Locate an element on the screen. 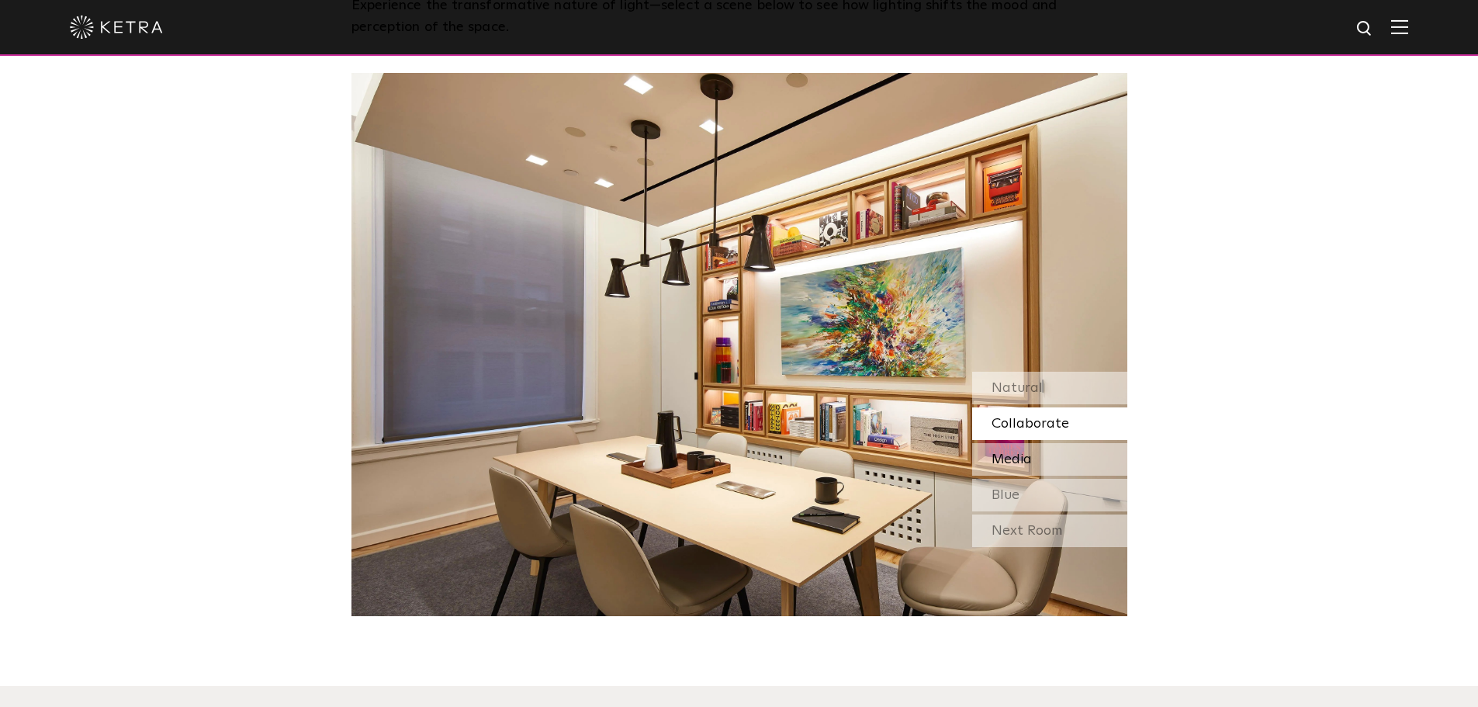 The image size is (1478, 707). span: Blue is located at coordinates (1005, 495).